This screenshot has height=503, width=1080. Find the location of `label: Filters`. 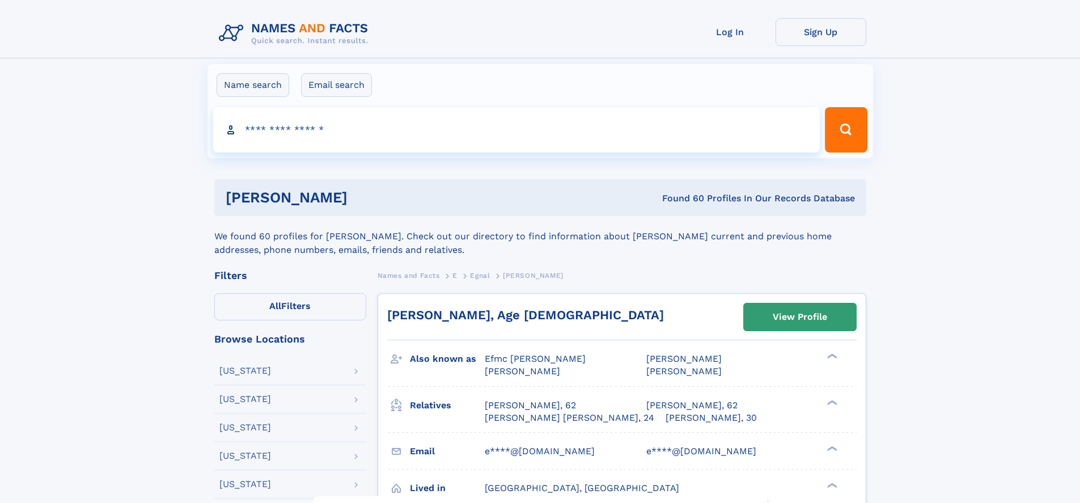

label: Filters is located at coordinates (290, 307).